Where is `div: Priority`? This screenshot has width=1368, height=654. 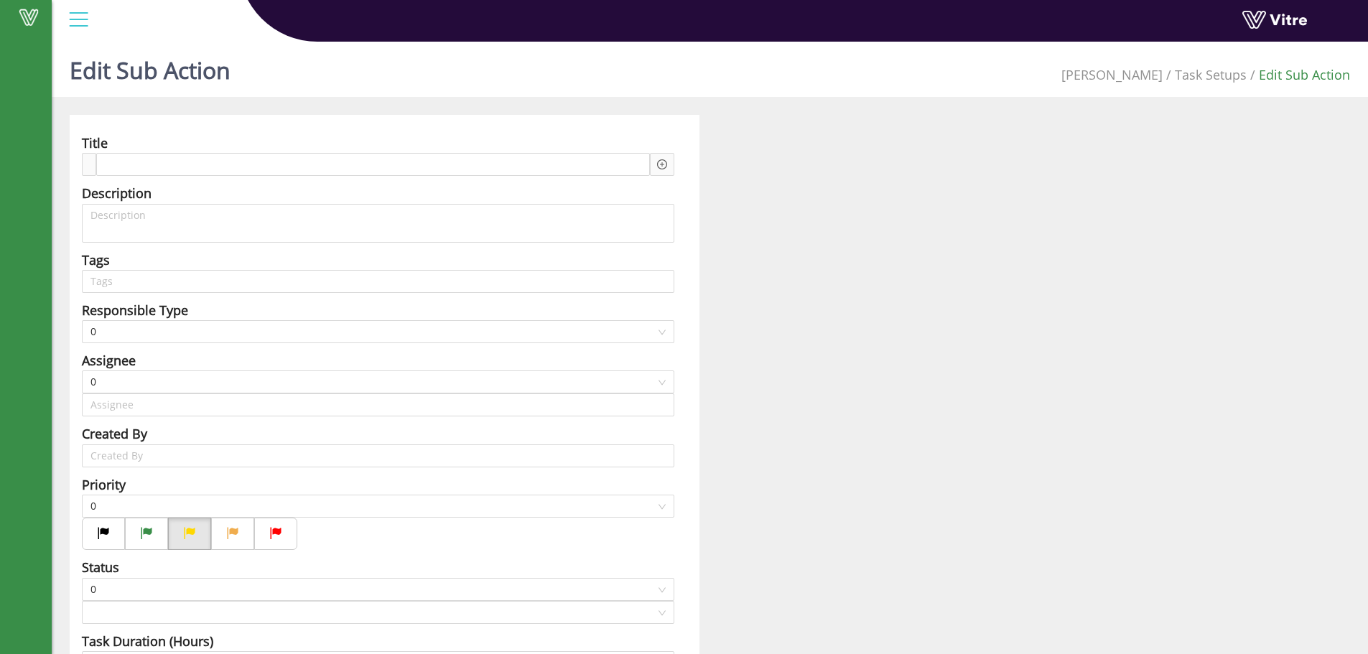 div: Priority is located at coordinates (103, 485).